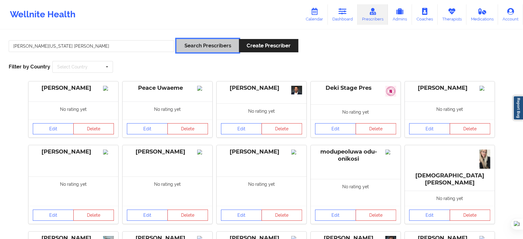  What do you see at coordinates (29, 66) in the screenshot?
I see `span: Filter by Country` at bounding box center [29, 66].